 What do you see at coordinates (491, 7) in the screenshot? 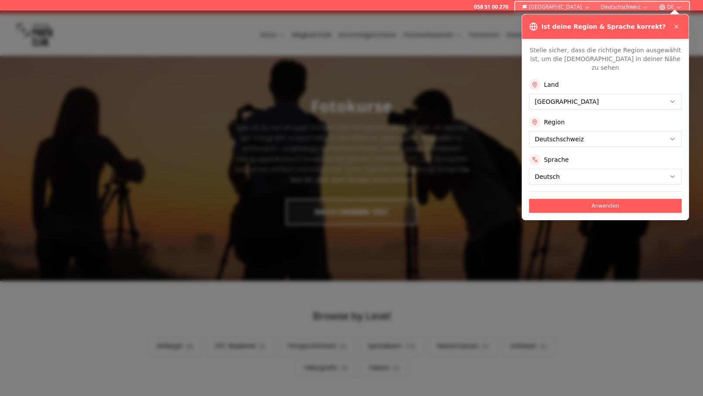
I see `a: 058 51 00 270` at bounding box center [491, 7].